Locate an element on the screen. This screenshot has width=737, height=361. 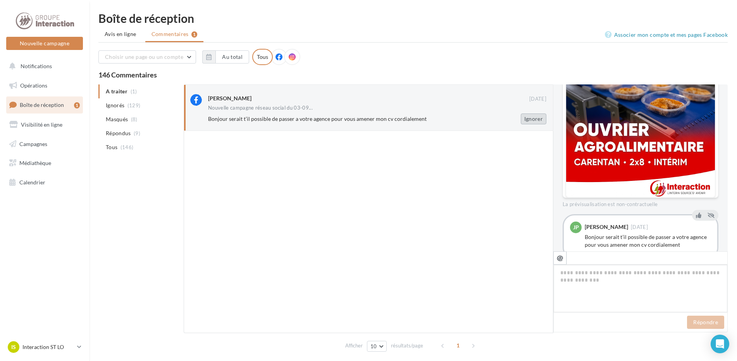
span: (8) is located at coordinates (134, 119).